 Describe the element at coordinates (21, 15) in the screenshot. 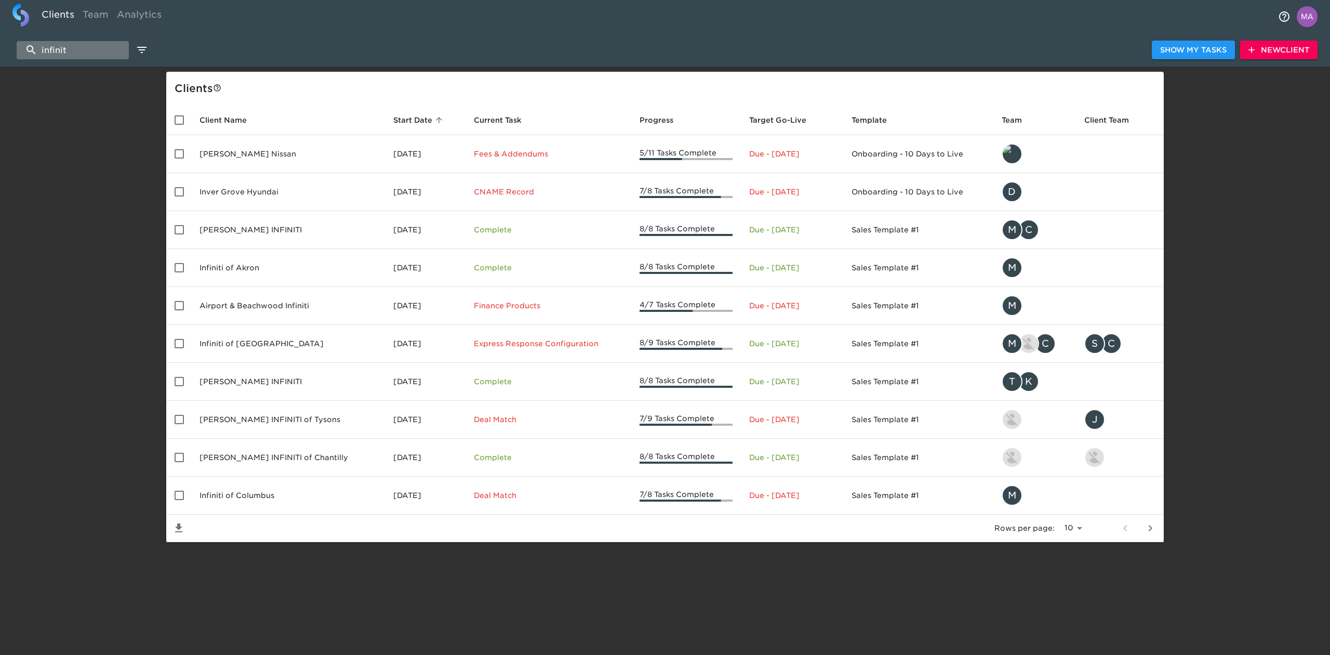

I see `img: logo` at that location.